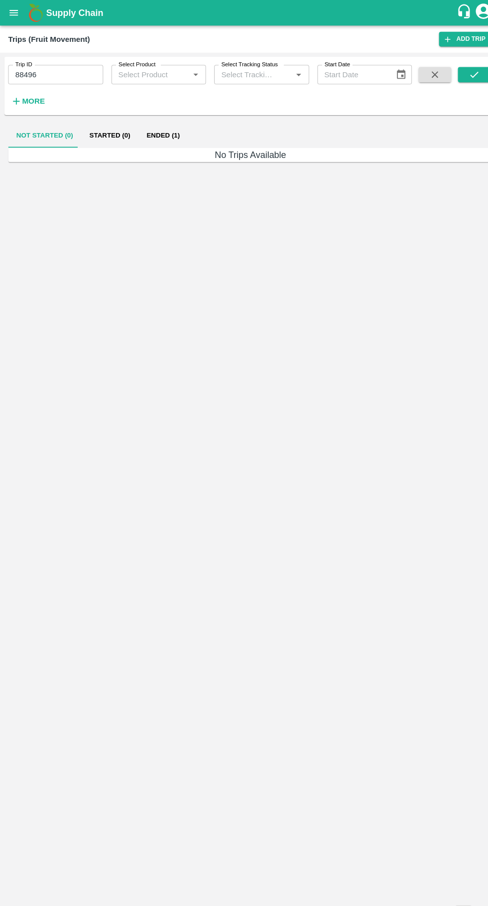 The image size is (488, 906). What do you see at coordinates (54, 73) in the screenshot?
I see `input: Enter Trip ID` at bounding box center [54, 73].